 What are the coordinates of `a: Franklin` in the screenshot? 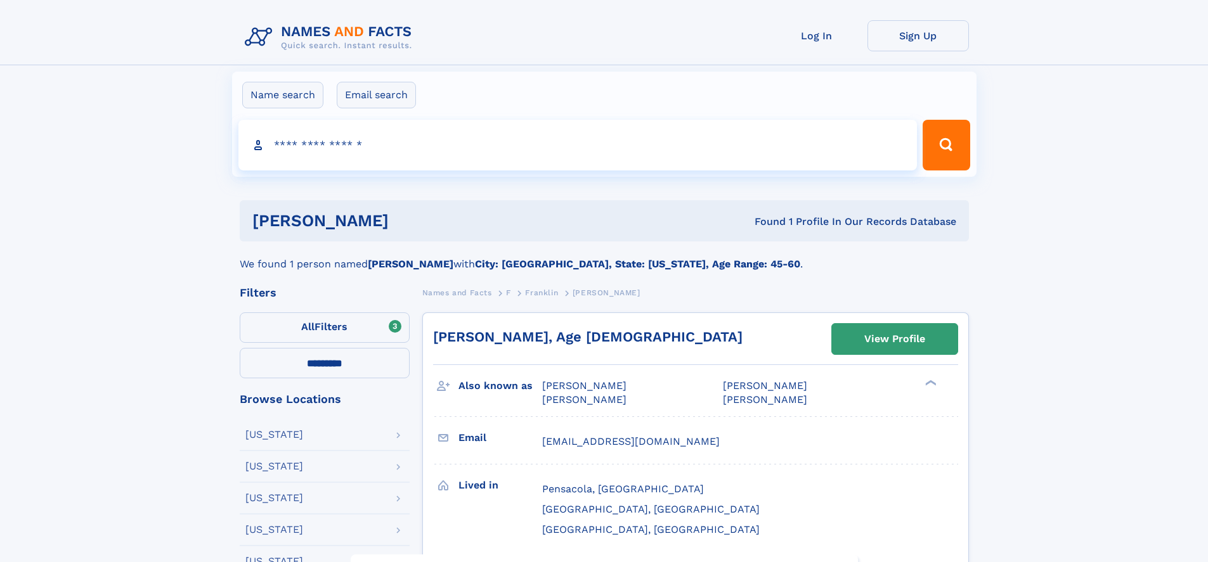 It's located at (541, 292).